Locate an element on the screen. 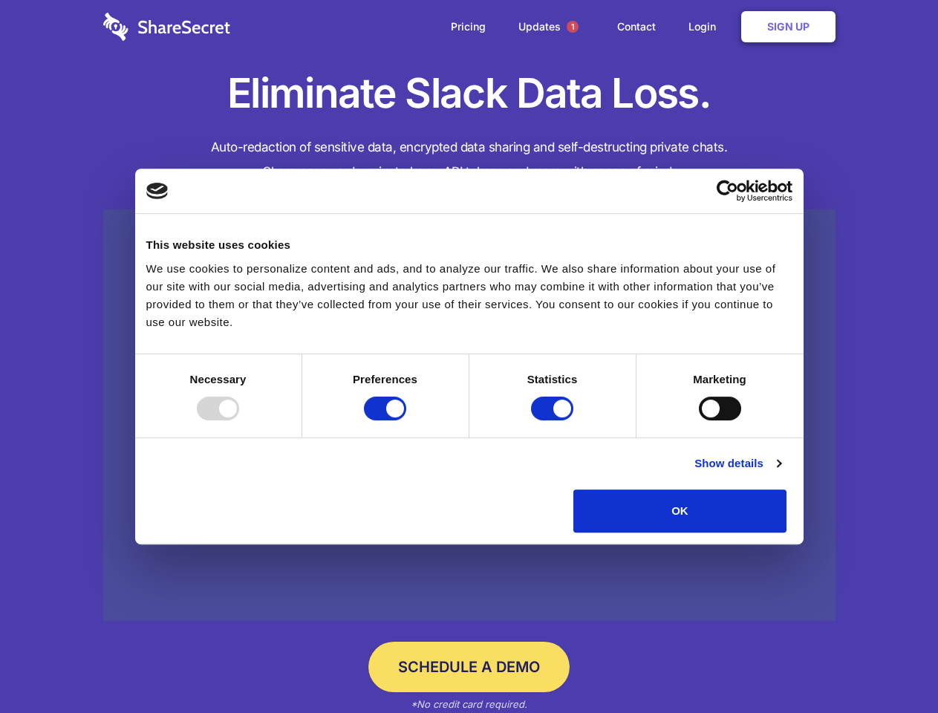 Image resolution: width=938 pixels, height=713 pixels. strong: Preferences is located at coordinates (385, 379).